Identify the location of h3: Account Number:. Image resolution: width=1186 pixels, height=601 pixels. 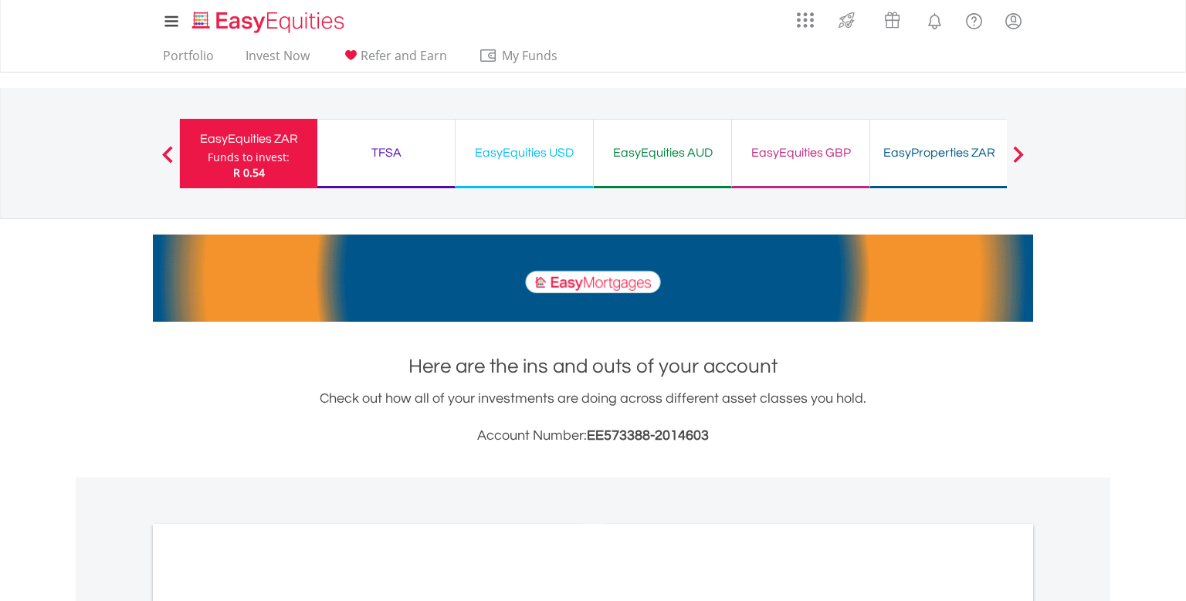
(593, 436).